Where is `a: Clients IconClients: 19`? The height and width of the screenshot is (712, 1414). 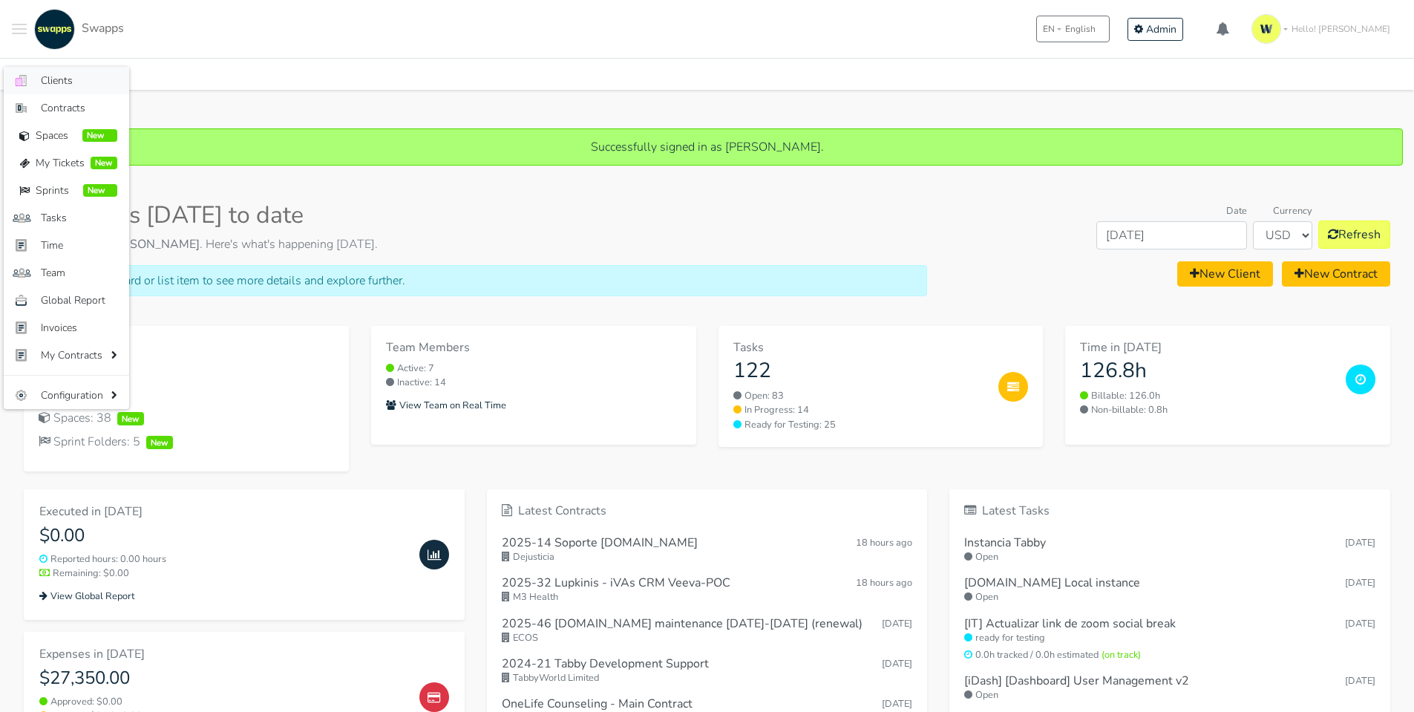
a: Clients IconClients: 19 is located at coordinates (186, 370).